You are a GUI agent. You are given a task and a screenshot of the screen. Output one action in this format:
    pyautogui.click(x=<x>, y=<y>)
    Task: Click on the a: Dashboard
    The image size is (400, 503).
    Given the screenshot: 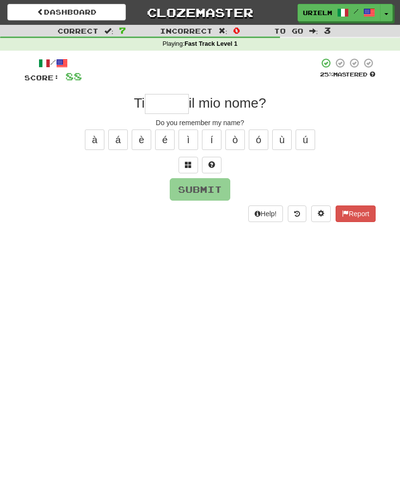 What is the action you would take?
    pyautogui.click(x=66, y=12)
    